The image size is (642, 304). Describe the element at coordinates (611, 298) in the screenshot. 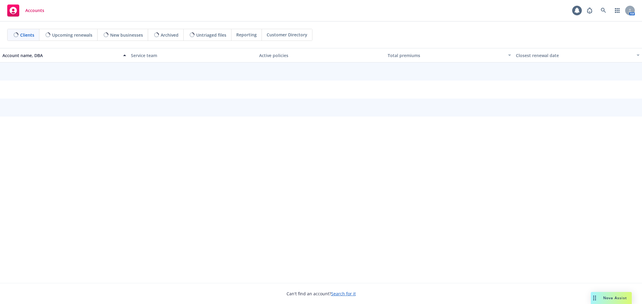

I see `button: Nova Assist` at that location.